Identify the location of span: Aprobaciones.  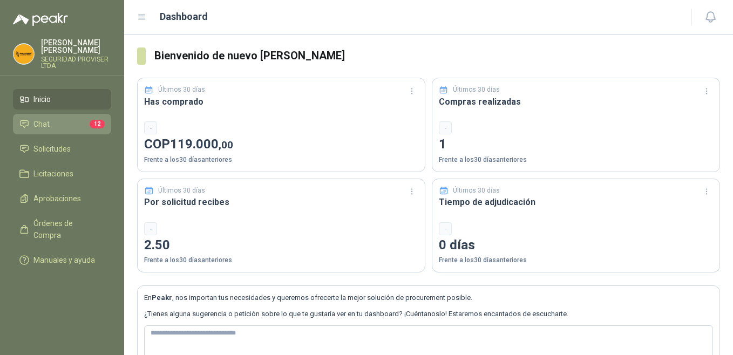
(57, 199).